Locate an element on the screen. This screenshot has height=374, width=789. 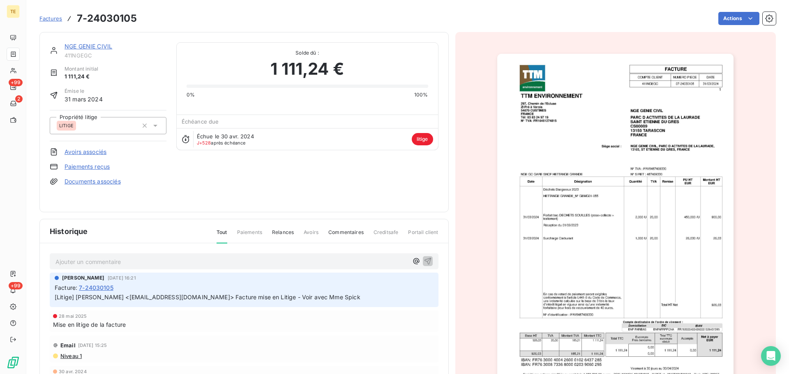
span: Historique is located at coordinates (69, 231).